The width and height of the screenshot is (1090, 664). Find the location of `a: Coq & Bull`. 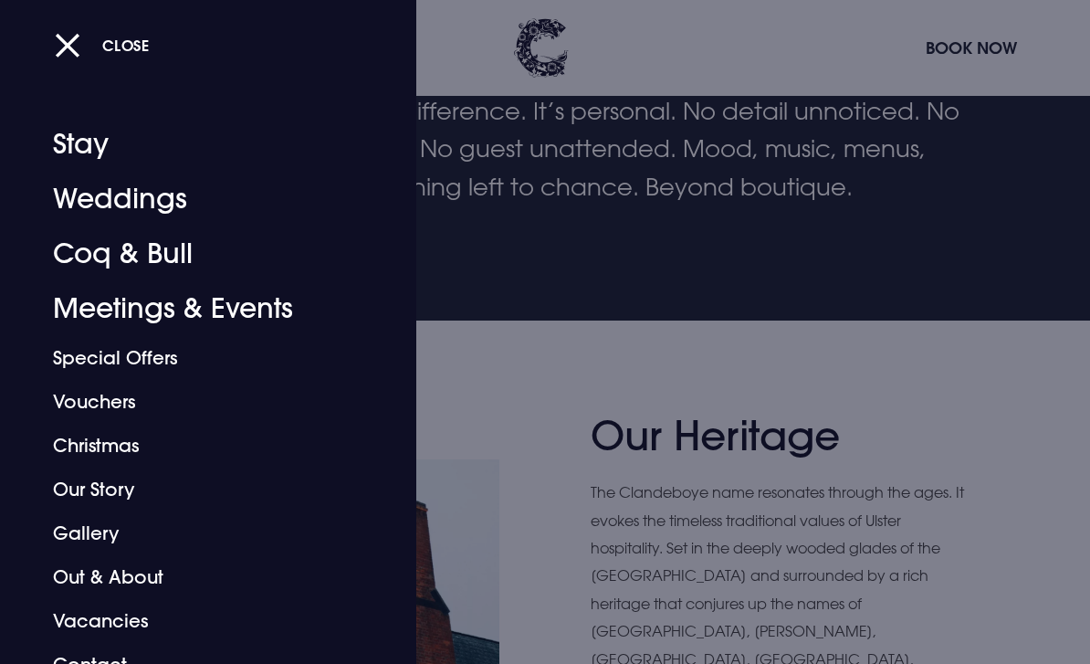

a: Coq & Bull is located at coordinates (195, 254).